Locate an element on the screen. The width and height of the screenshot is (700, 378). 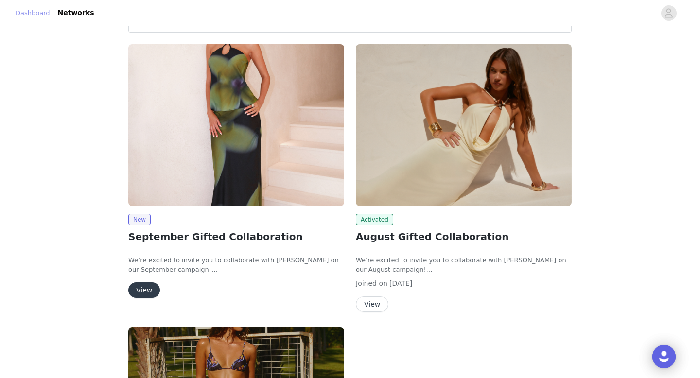
a: Dashboard is located at coordinates (33, 13).